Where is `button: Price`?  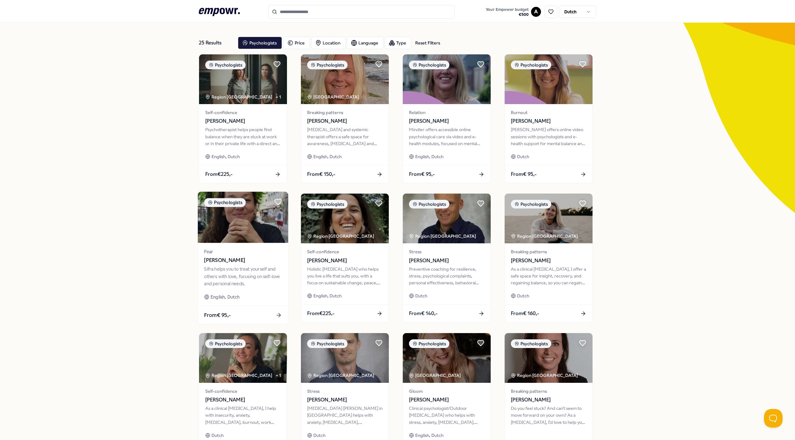 button: Price is located at coordinates (296, 43).